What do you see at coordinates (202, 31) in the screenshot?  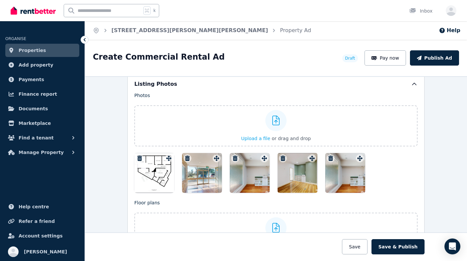 I see `nav: Breadcrumb` at bounding box center [202, 31].